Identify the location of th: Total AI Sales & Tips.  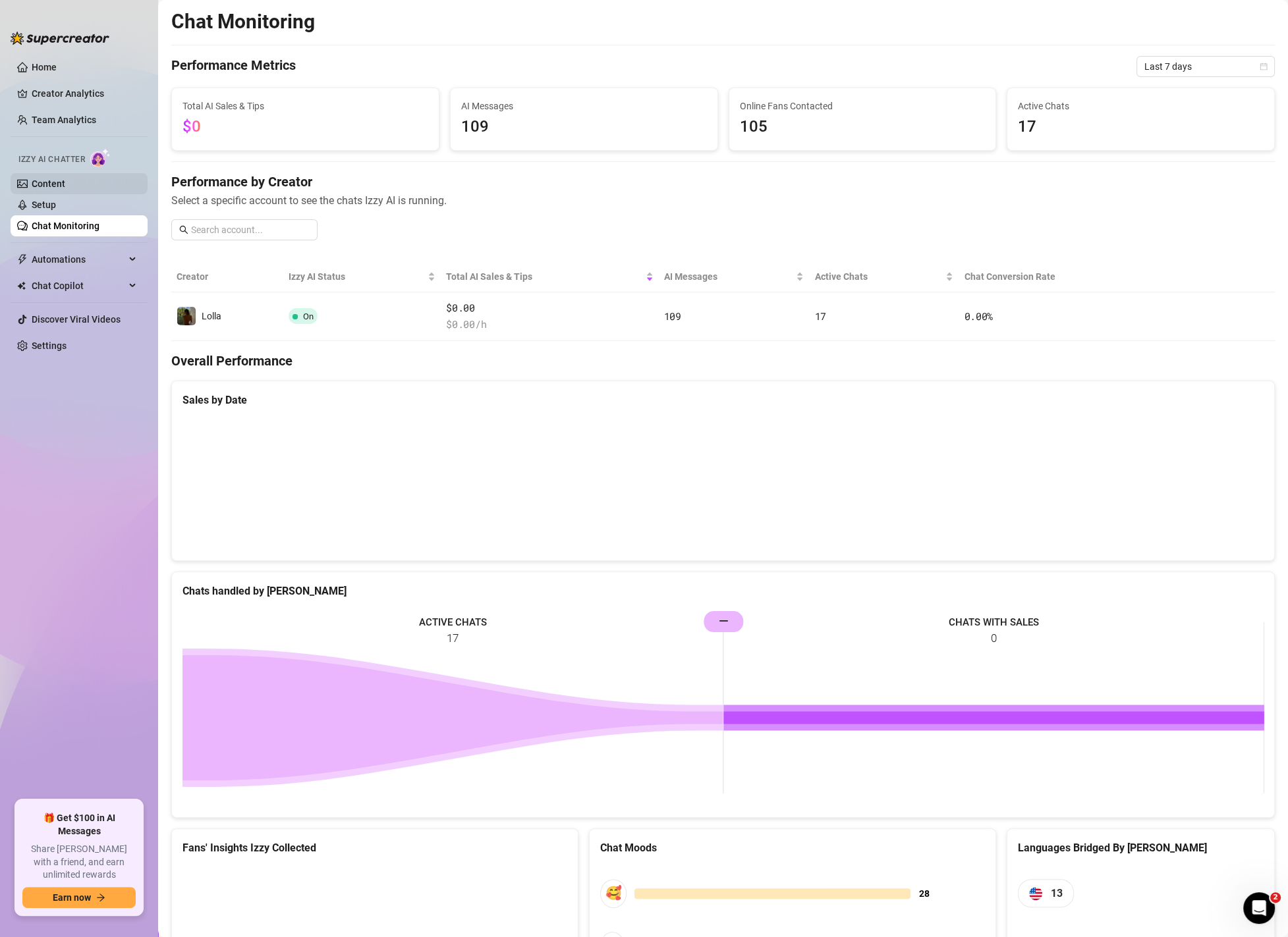
(549, 277).